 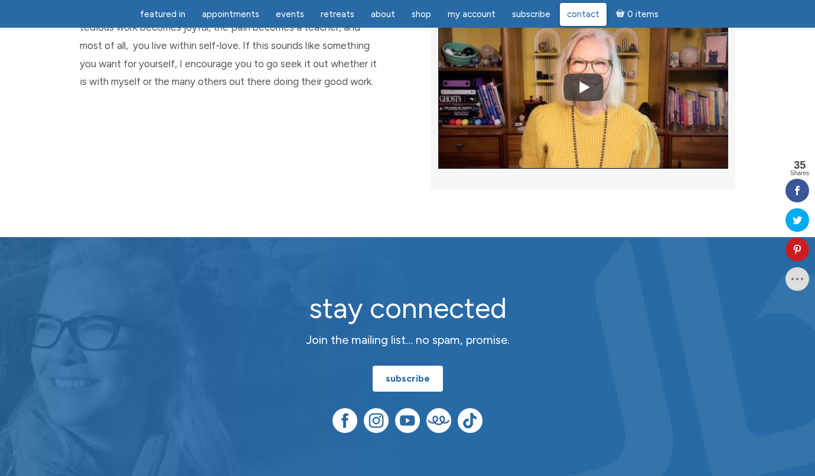 I want to click on a: Subscribe, so click(x=531, y=14).